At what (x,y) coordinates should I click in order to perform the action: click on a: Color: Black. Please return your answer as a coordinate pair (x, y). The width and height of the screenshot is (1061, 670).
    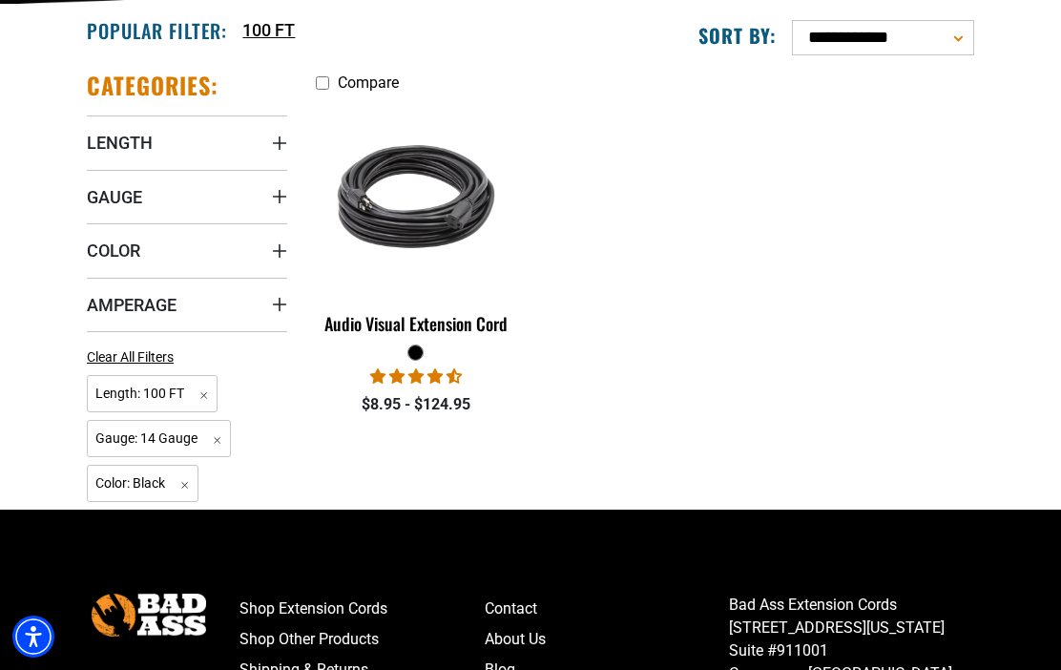
    Looking at the image, I should click on (142, 482).